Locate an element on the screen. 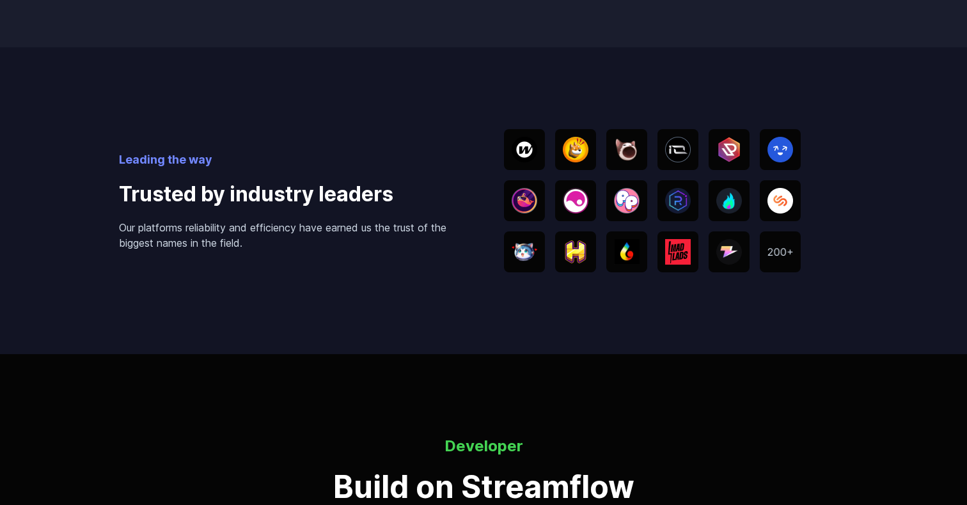  img: Solend is located at coordinates (780, 201).